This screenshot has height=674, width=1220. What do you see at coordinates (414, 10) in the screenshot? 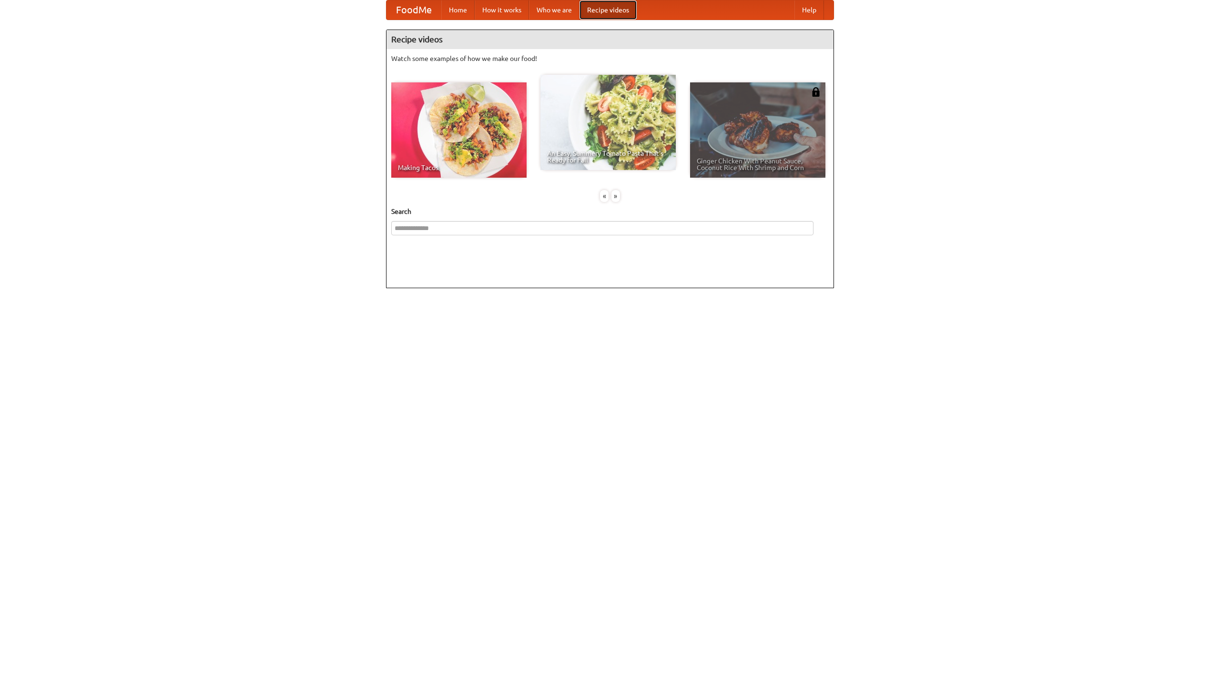
I see `a: FoodMe` at bounding box center [414, 10].